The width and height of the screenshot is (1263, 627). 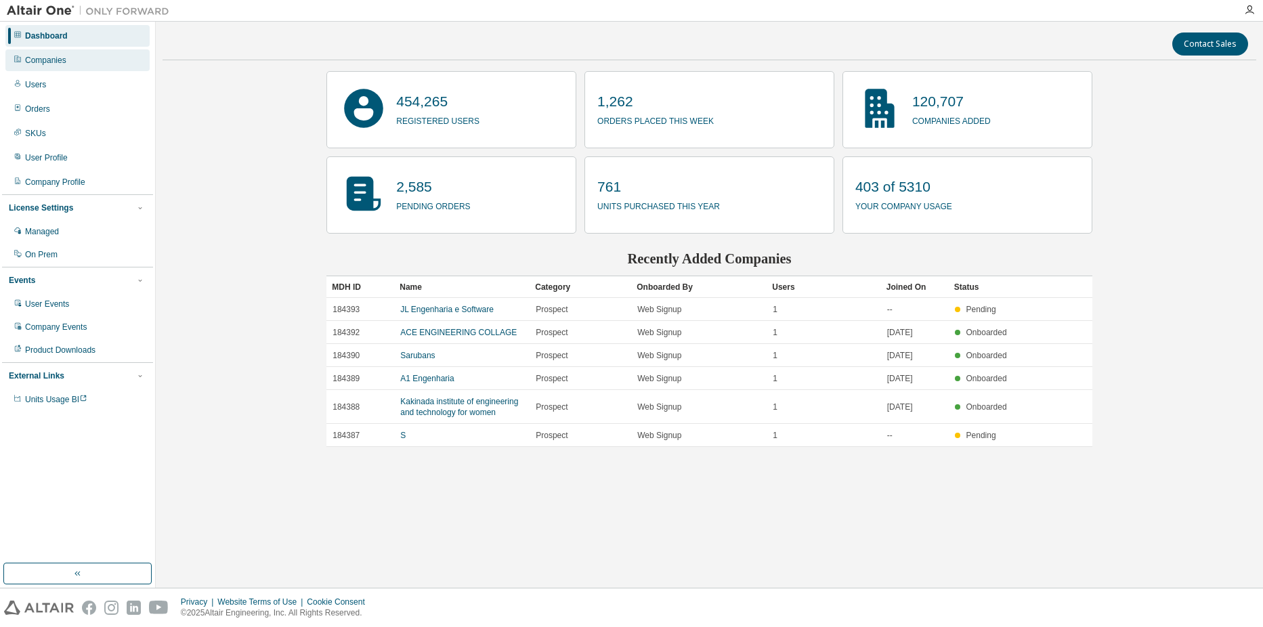 What do you see at coordinates (904, 187) in the screenshot?
I see `p: 403 of 5310` at bounding box center [904, 187].